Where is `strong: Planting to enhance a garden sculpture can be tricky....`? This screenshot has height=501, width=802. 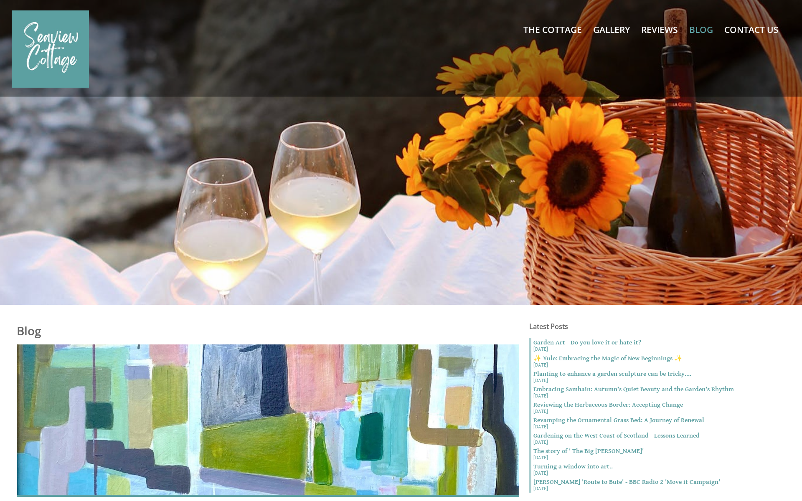
strong: Planting to enhance a garden sculpture can be tricky.... is located at coordinates (612, 374).